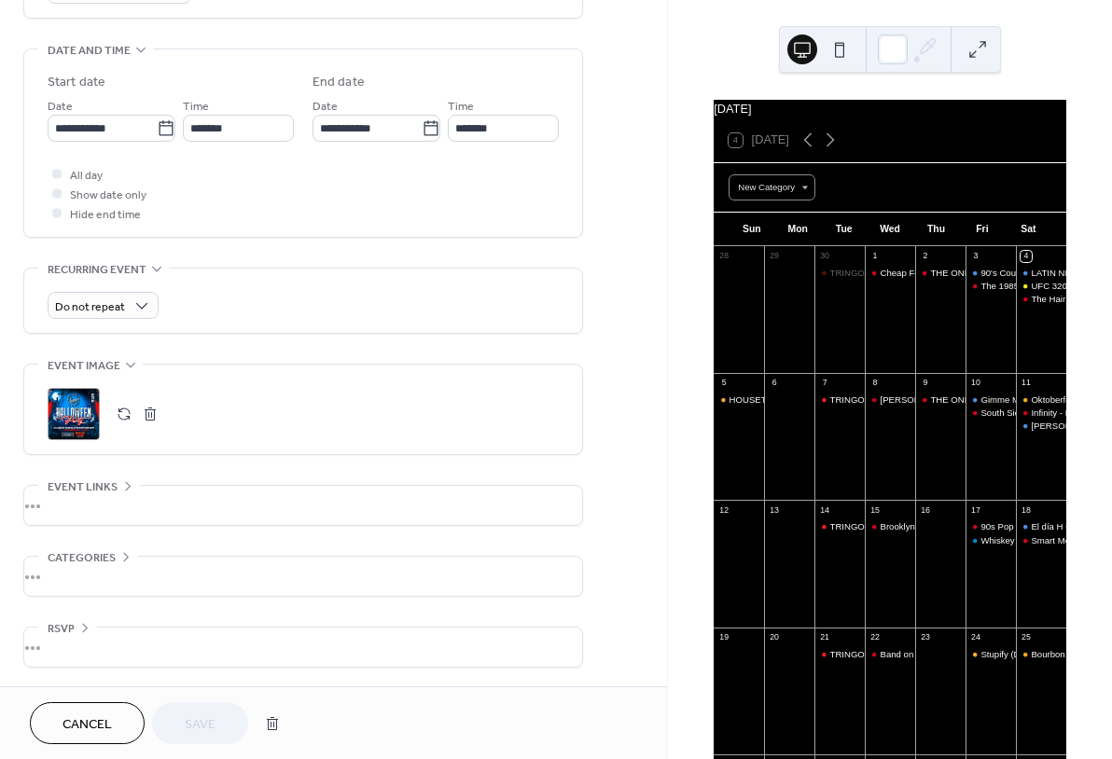 This screenshot has height=759, width=1112. What do you see at coordinates (339, 82) in the screenshot?
I see `div: End date` at bounding box center [339, 82].